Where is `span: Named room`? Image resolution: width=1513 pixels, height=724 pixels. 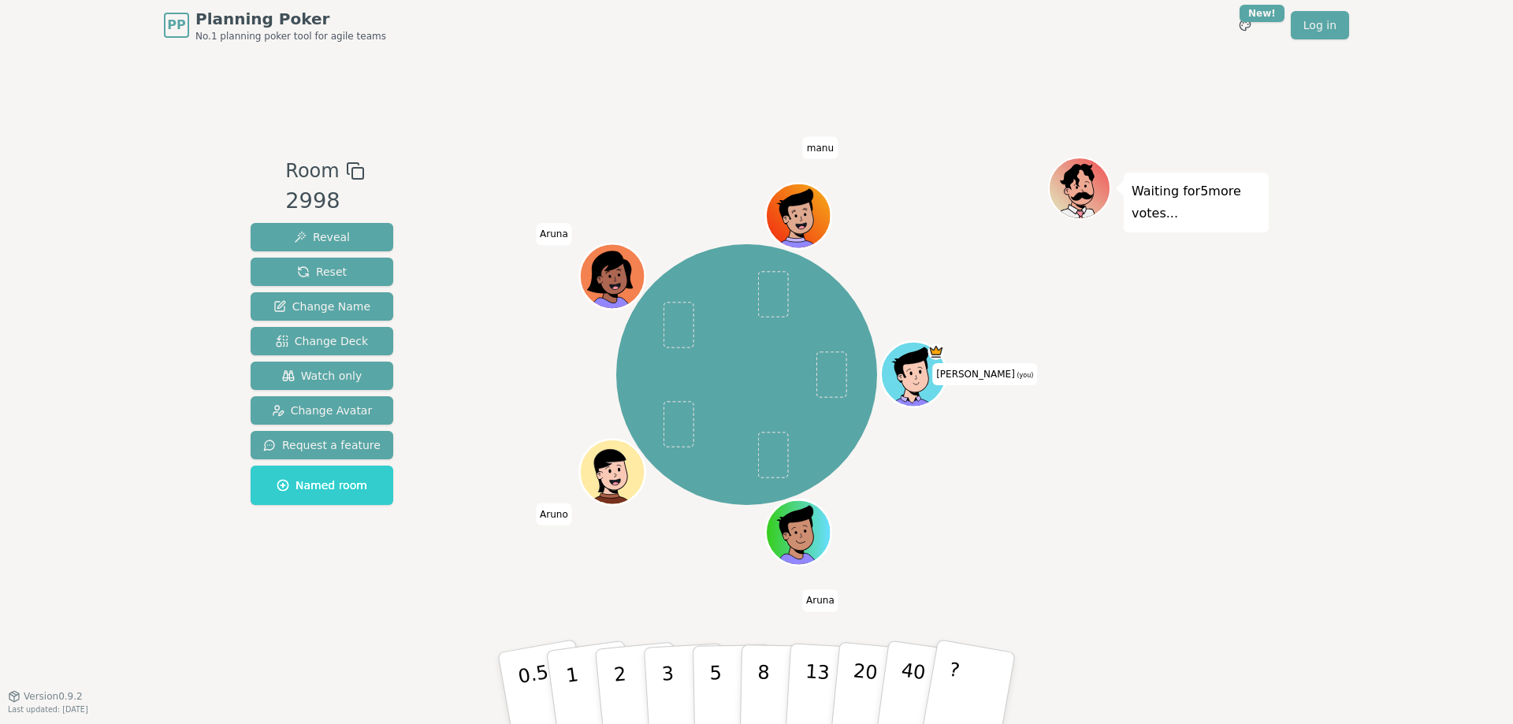 span: Named room is located at coordinates (322, 486).